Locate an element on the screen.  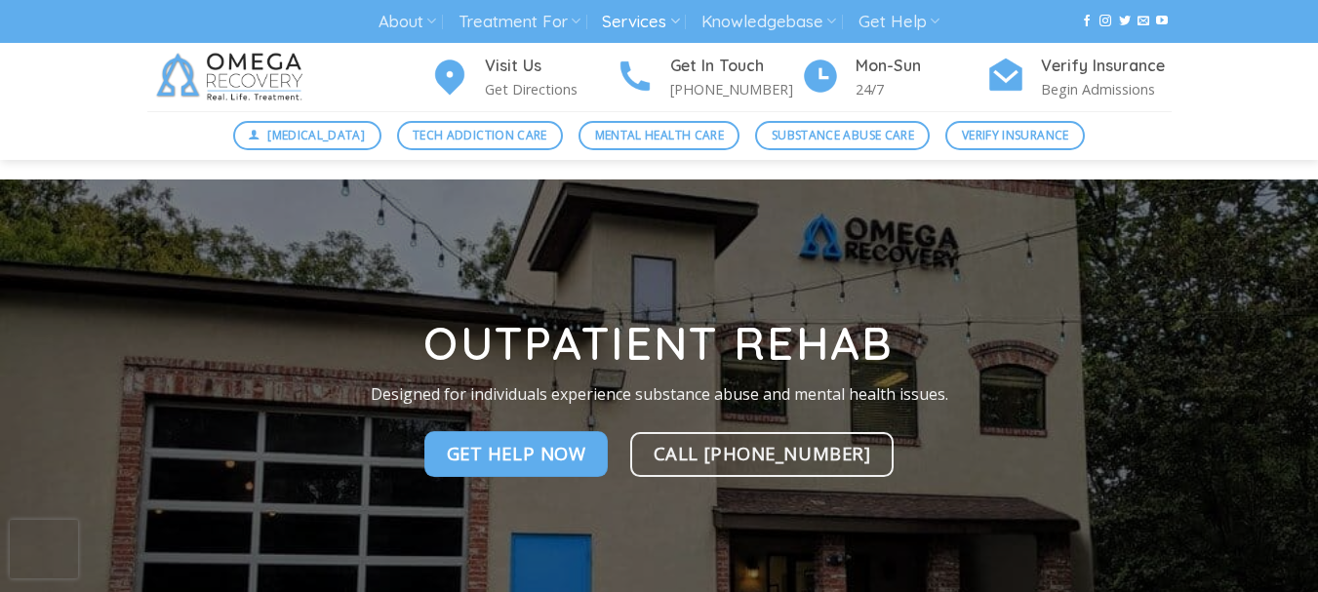
a: Follow on Instagram is located at coordinates (1105, 21).